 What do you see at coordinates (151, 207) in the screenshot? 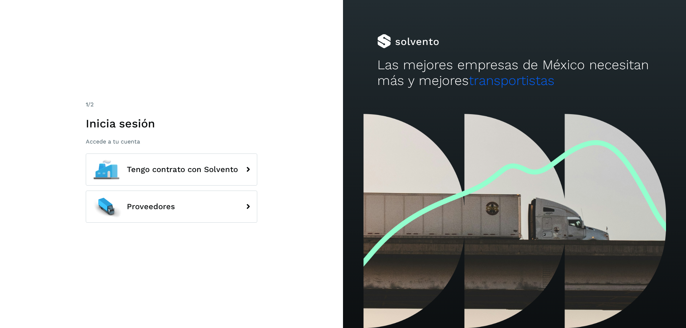
I see `span: Proveedores` at bounding box center [151, 207].